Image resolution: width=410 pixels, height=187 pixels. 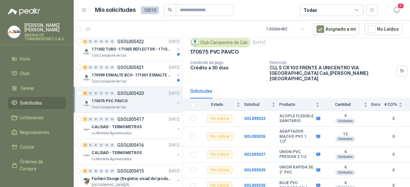 I want to click on p: ANDINA DE TRANSMISIONES S.A.S, so click(x=45, y=37).